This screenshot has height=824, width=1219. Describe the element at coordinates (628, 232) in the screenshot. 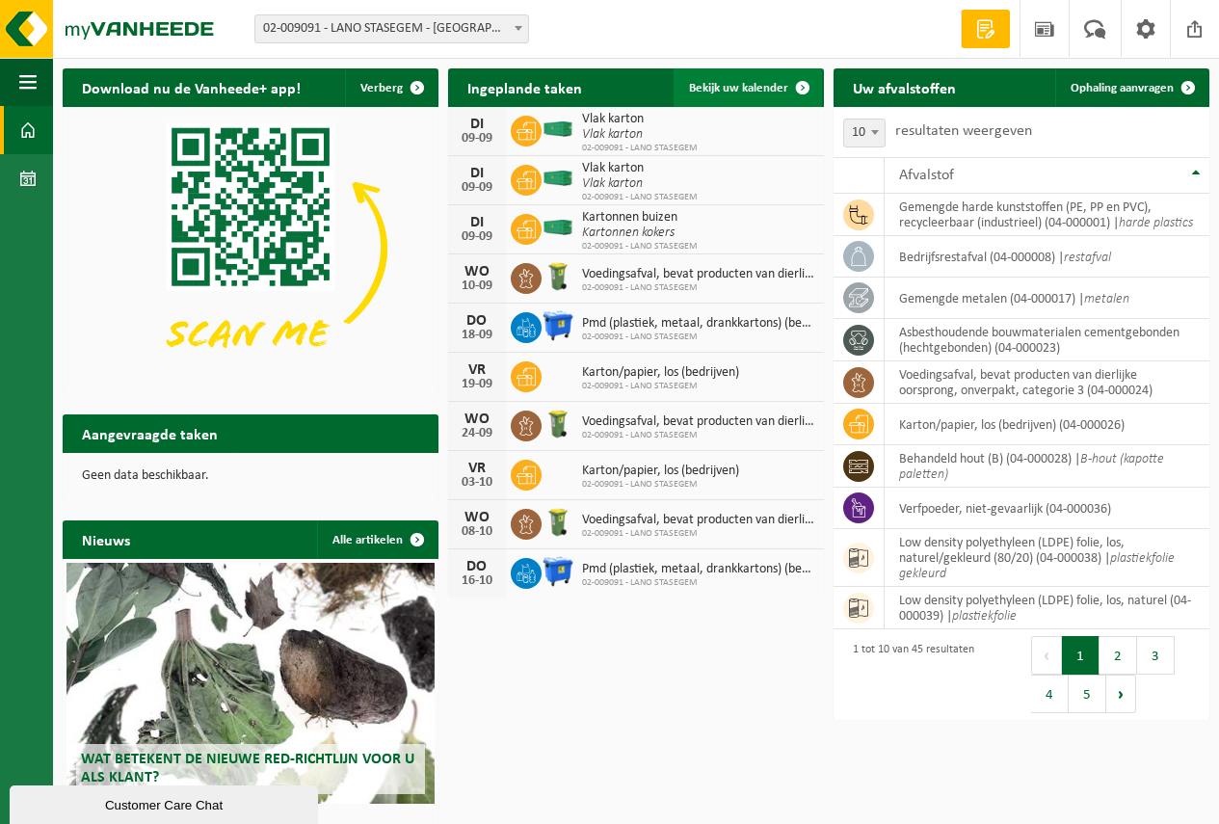

I see `i: Kartonnen kokers` at that location.